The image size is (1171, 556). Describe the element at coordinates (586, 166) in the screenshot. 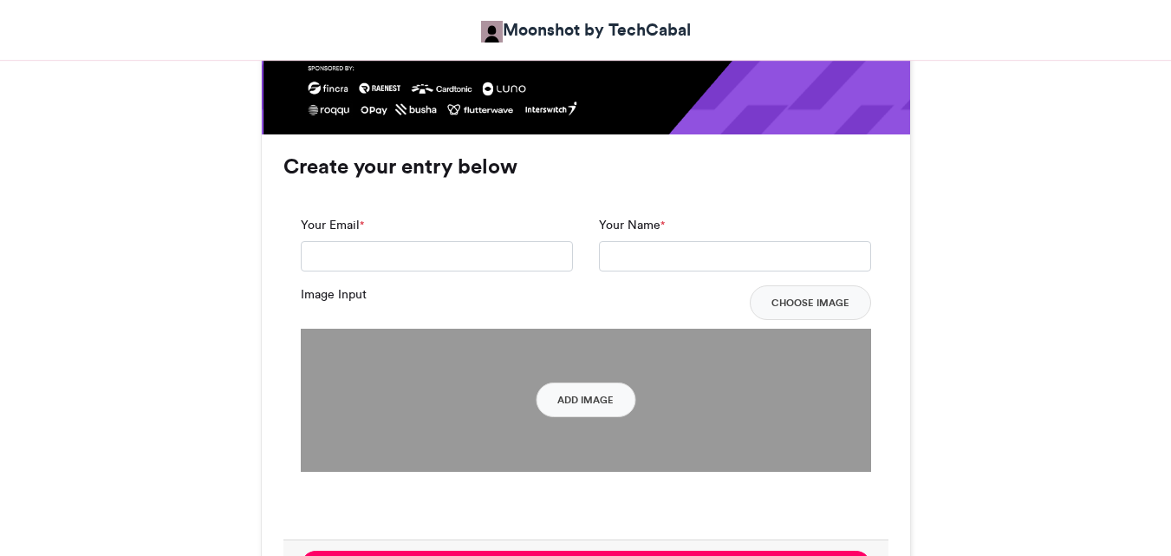

I see `h3: Create your entry below` at that location.